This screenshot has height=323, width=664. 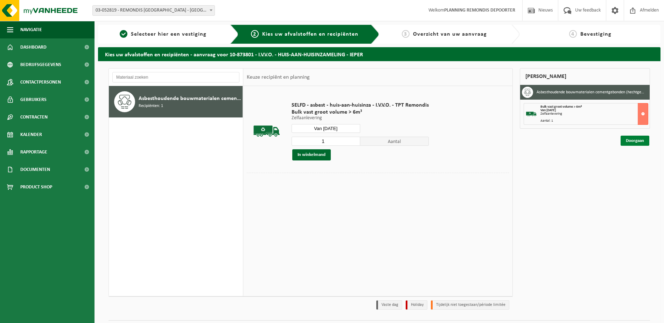 I want to click on button: In winkelmand, so click(x=311, y=155).